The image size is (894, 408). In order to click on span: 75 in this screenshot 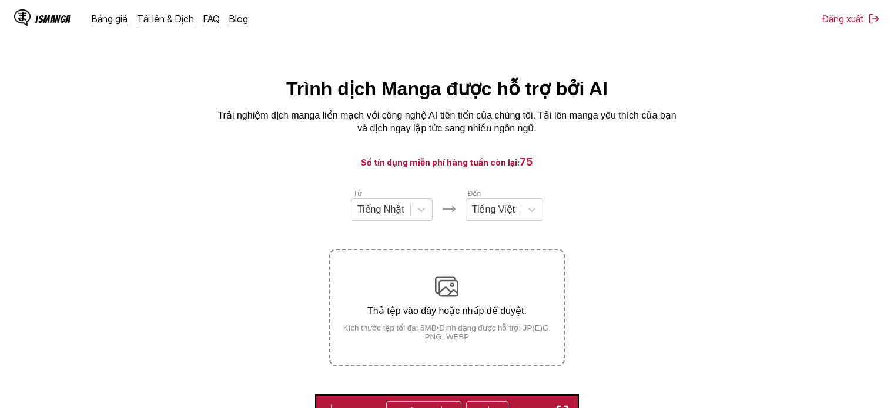, I will do `click(526, 162)`.